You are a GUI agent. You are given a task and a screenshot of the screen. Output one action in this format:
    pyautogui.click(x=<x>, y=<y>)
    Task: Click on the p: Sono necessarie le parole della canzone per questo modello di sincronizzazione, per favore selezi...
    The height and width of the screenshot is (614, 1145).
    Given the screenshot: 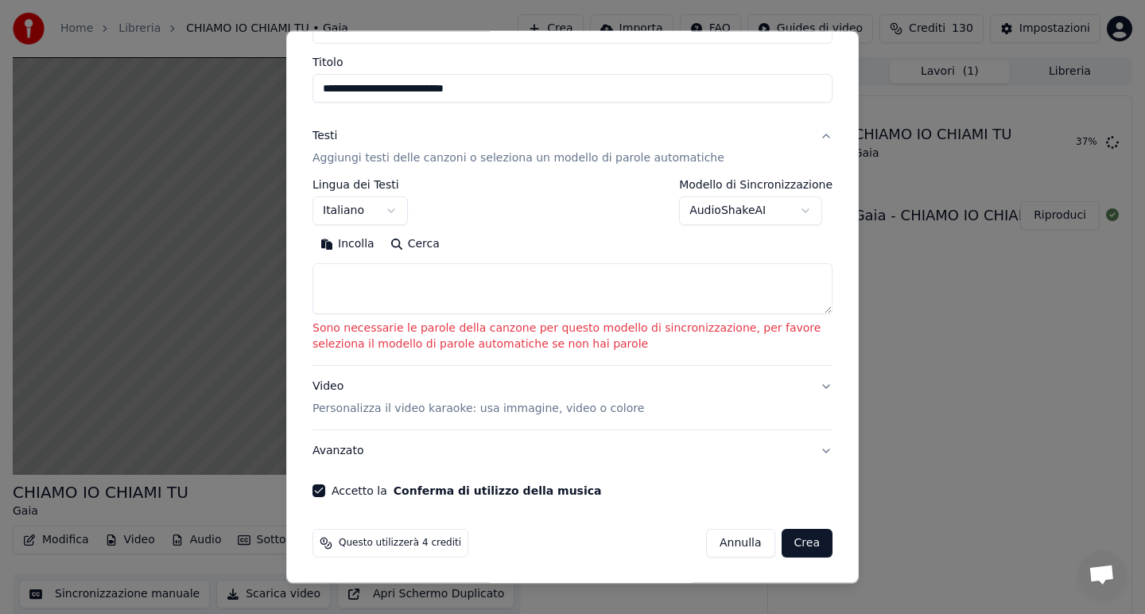 What is the action you would take?
    pyautogui.click(x=572, y=336)
    